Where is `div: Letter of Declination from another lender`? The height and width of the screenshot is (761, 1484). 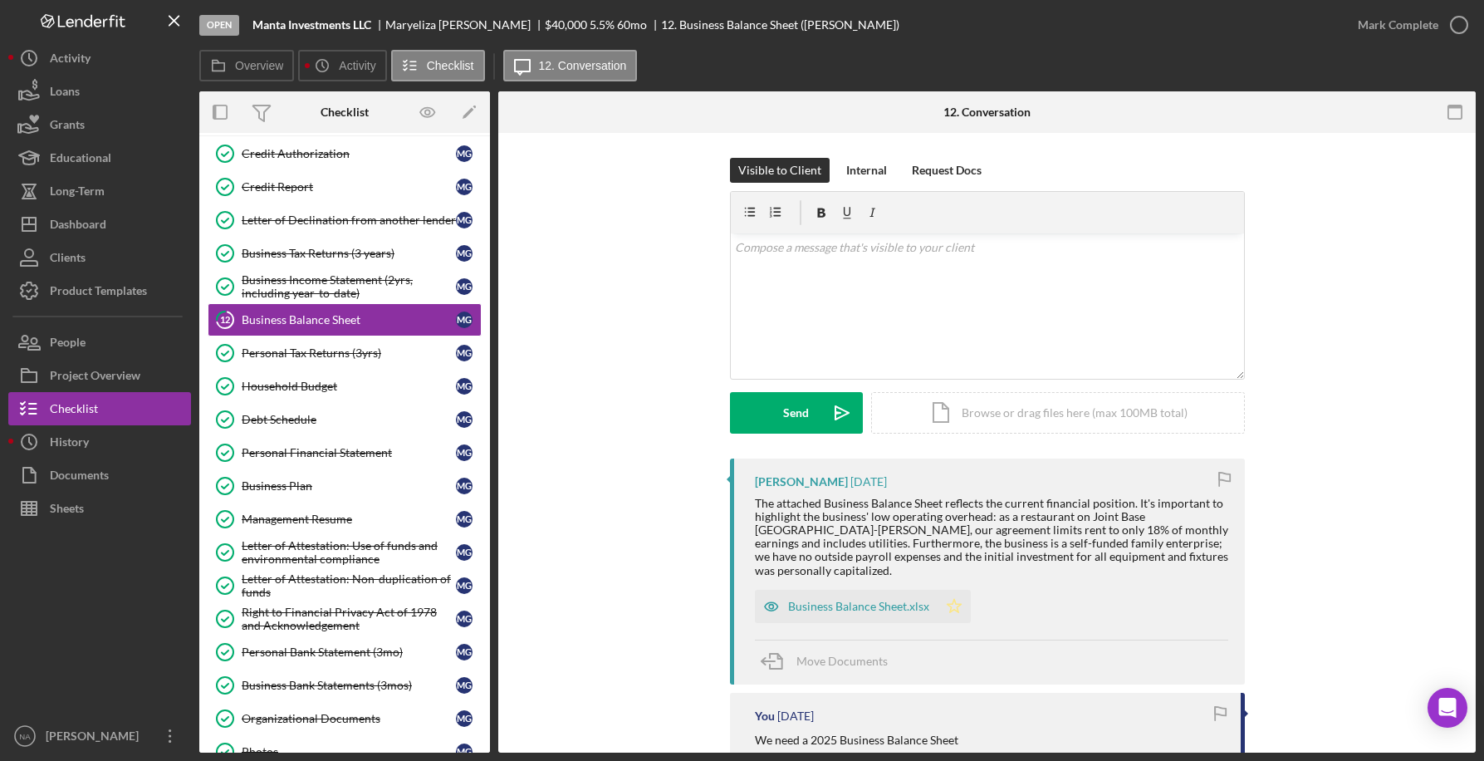 div: Letter of Declination from another lender is located at coordinates (349, 220).